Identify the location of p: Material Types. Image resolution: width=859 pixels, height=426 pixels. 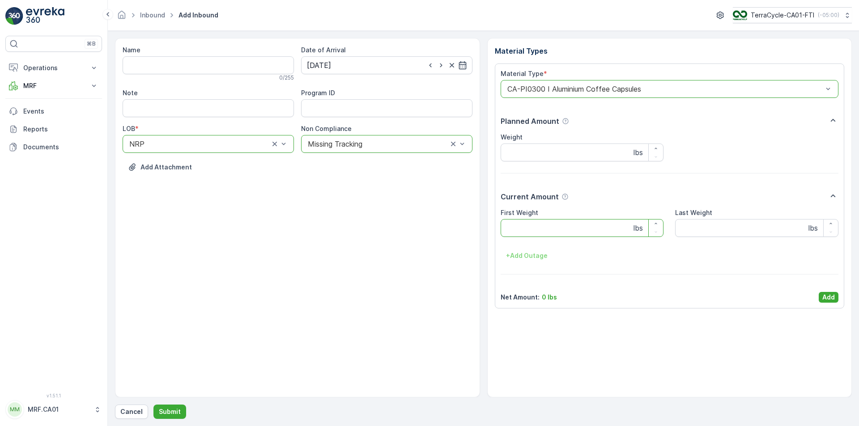
(669, 51).